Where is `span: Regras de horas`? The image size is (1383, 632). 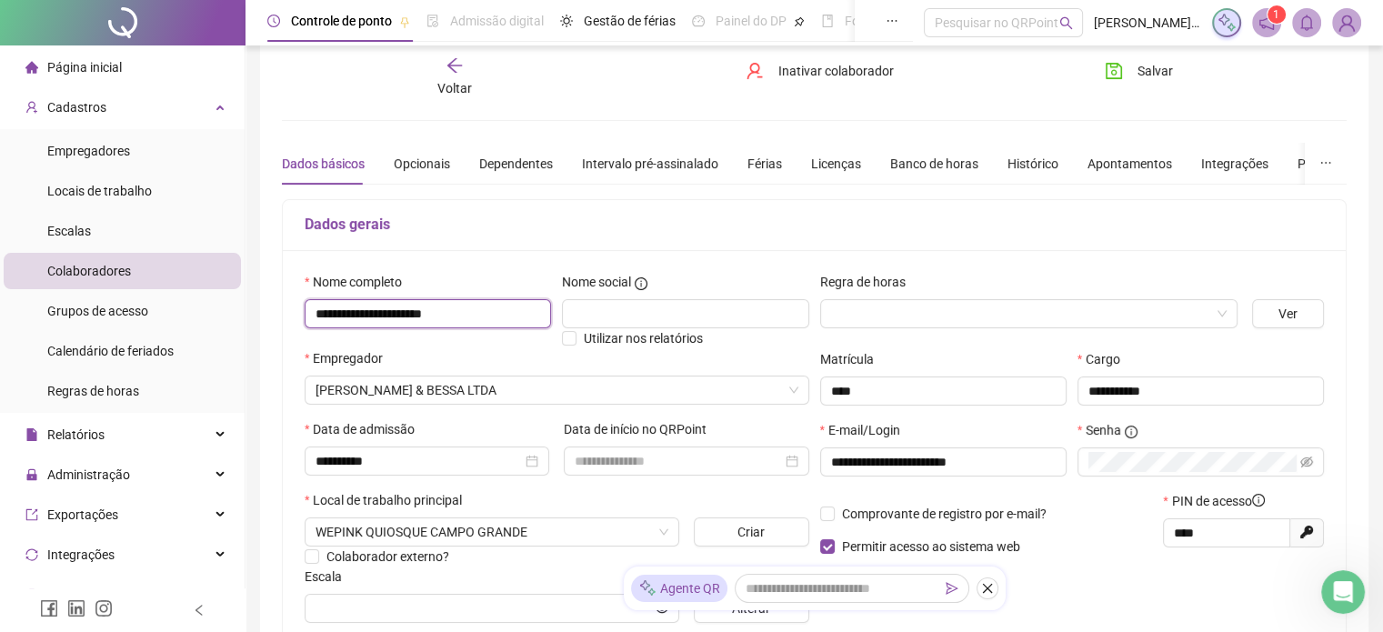 span: Regras de horas is located at coordinates (93, 391).